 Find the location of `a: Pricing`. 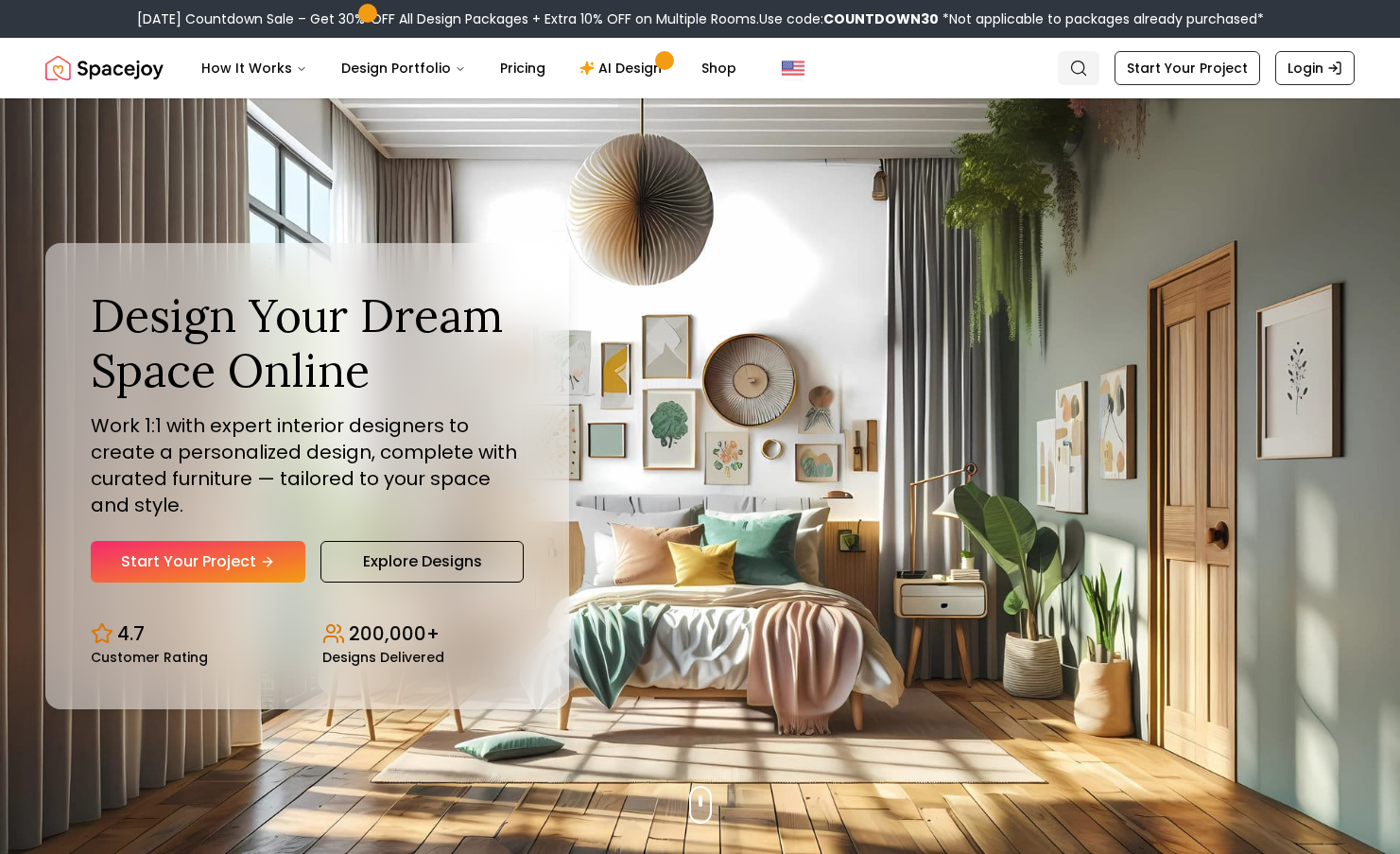

a: Pricing is located at coordinates (523, 68).